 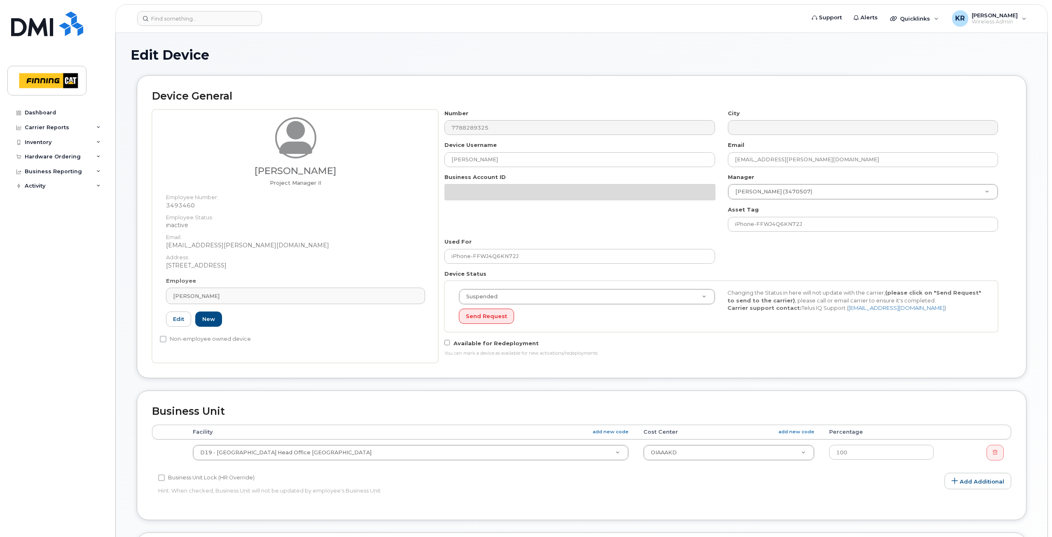 What do you see at coordinates (475, 177) in the screenshot?
I see `label: Business Account ID` at bounding box center [475, 177].